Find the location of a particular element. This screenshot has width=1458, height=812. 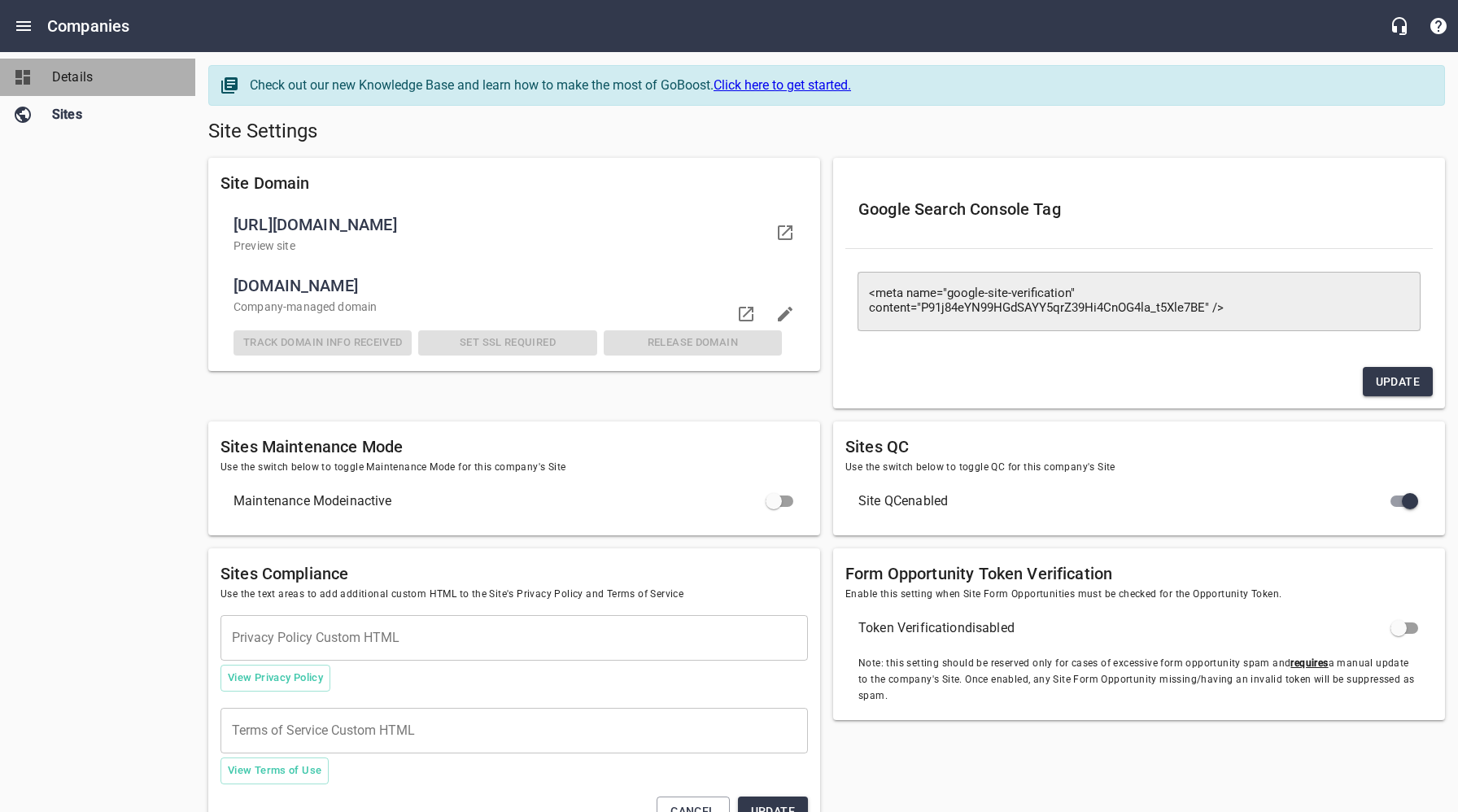

button: Edit domain is located at coordinates (786, 314).